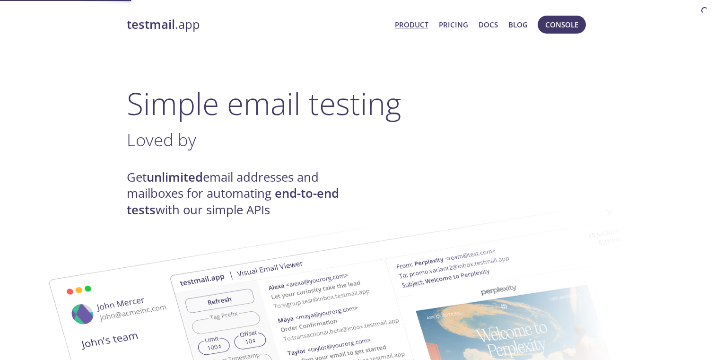  What do you see at coordinates (412, 25) in the screenshot?
I see `a: Product` at bounding box center [412, 25].